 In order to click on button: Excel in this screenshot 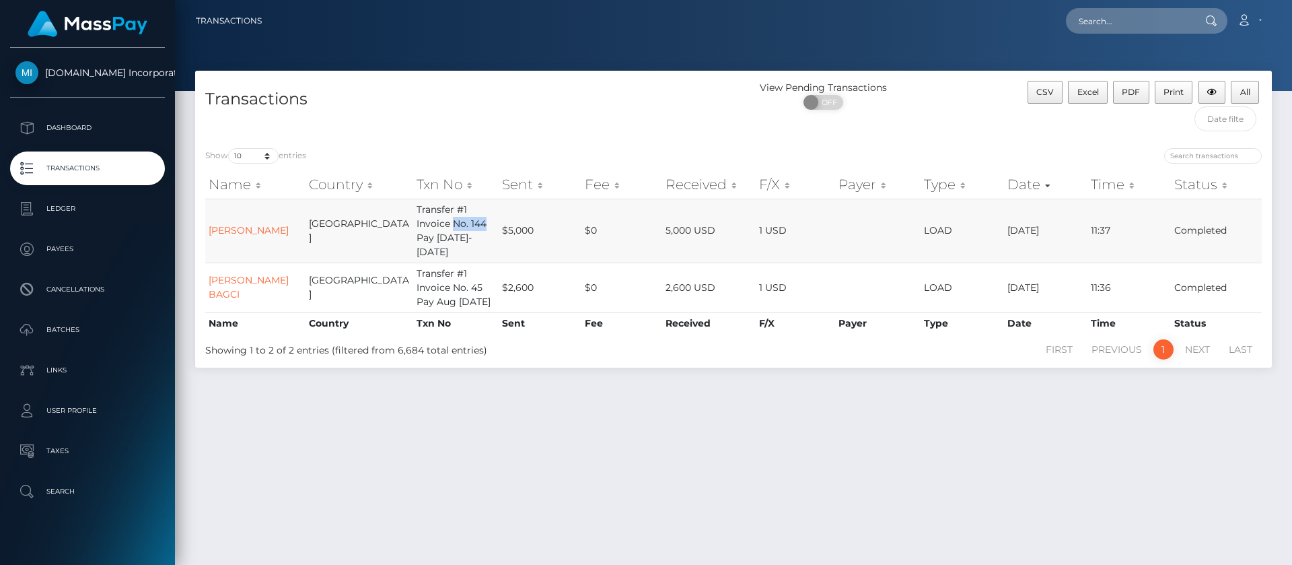, I will do `click(1088, 92)`.